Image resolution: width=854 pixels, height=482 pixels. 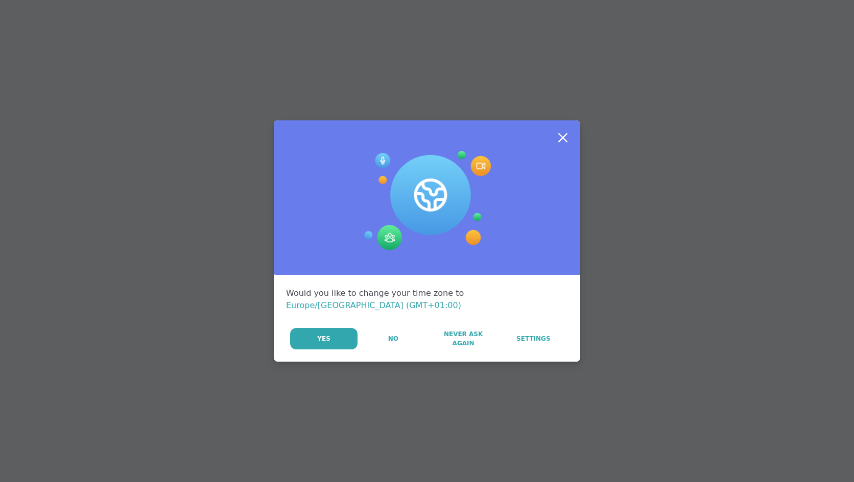 I want to click on button: Yes, so click(x=324, y=339).